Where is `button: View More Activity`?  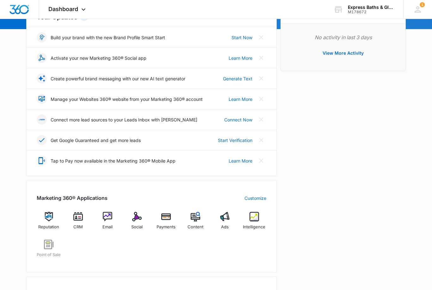
button: View More Activity is located at coordinates (343, 53).